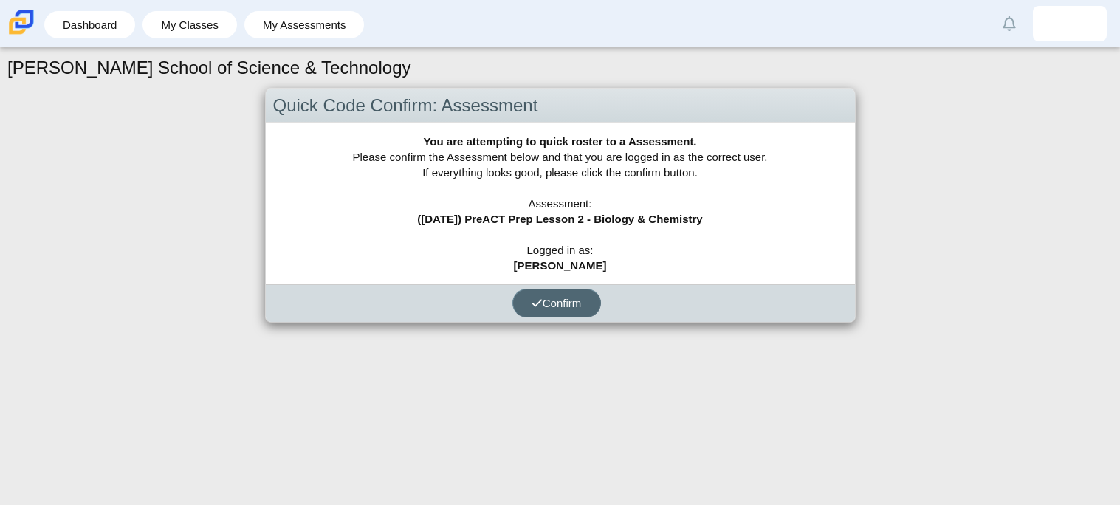 This screenshot has height=505, width=1120. What do you see at coordinates (1010, 24) in the screenshot?
I see `a: Alerts` at bounding box center [1010, 24].